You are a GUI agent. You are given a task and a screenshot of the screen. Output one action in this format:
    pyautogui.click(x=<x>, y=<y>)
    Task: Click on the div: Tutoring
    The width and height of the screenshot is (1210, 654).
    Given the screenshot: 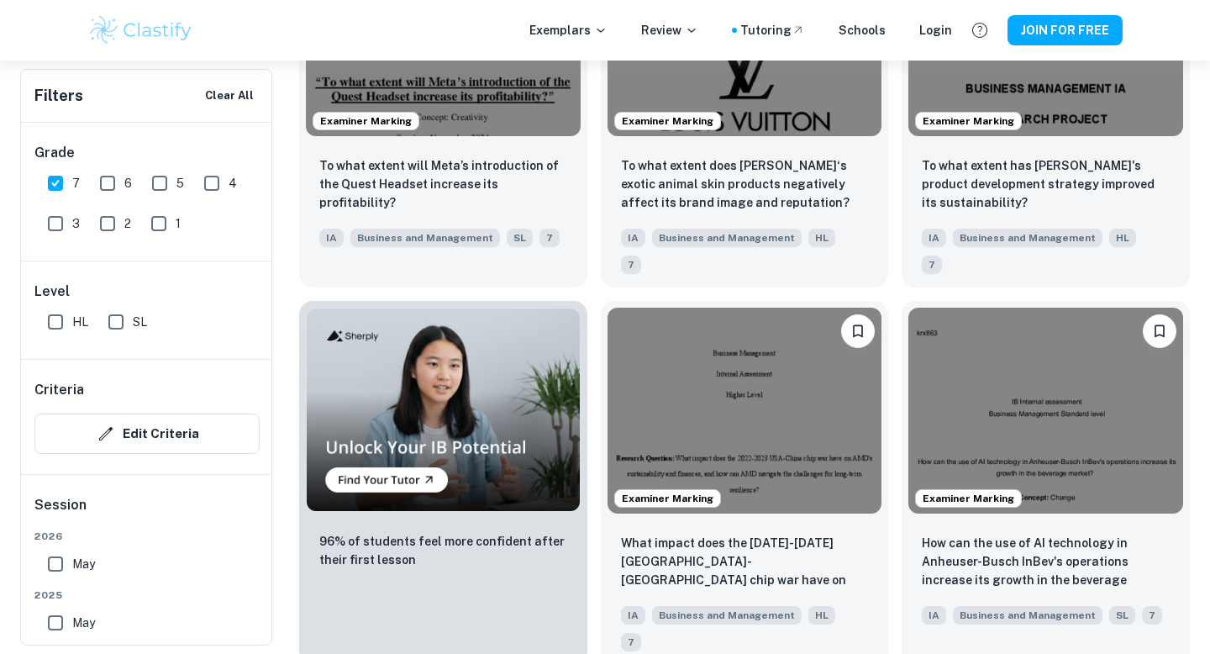 What is the action you would take?
    pyautogui.click(x=772, y=30)
    